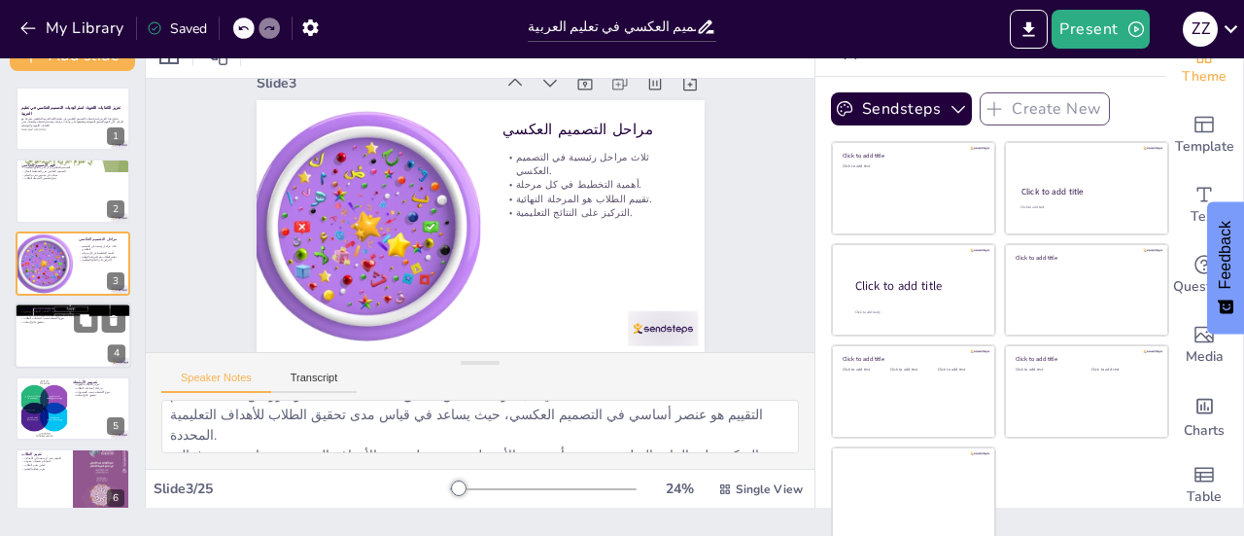 The height and width of the screenshot is (536, 1244). What do you see at coordinates (98, 392) in the screenshot?
I see `p: تنوع الأنشطة حسب المستويات.` at bounding box center [98, 392].